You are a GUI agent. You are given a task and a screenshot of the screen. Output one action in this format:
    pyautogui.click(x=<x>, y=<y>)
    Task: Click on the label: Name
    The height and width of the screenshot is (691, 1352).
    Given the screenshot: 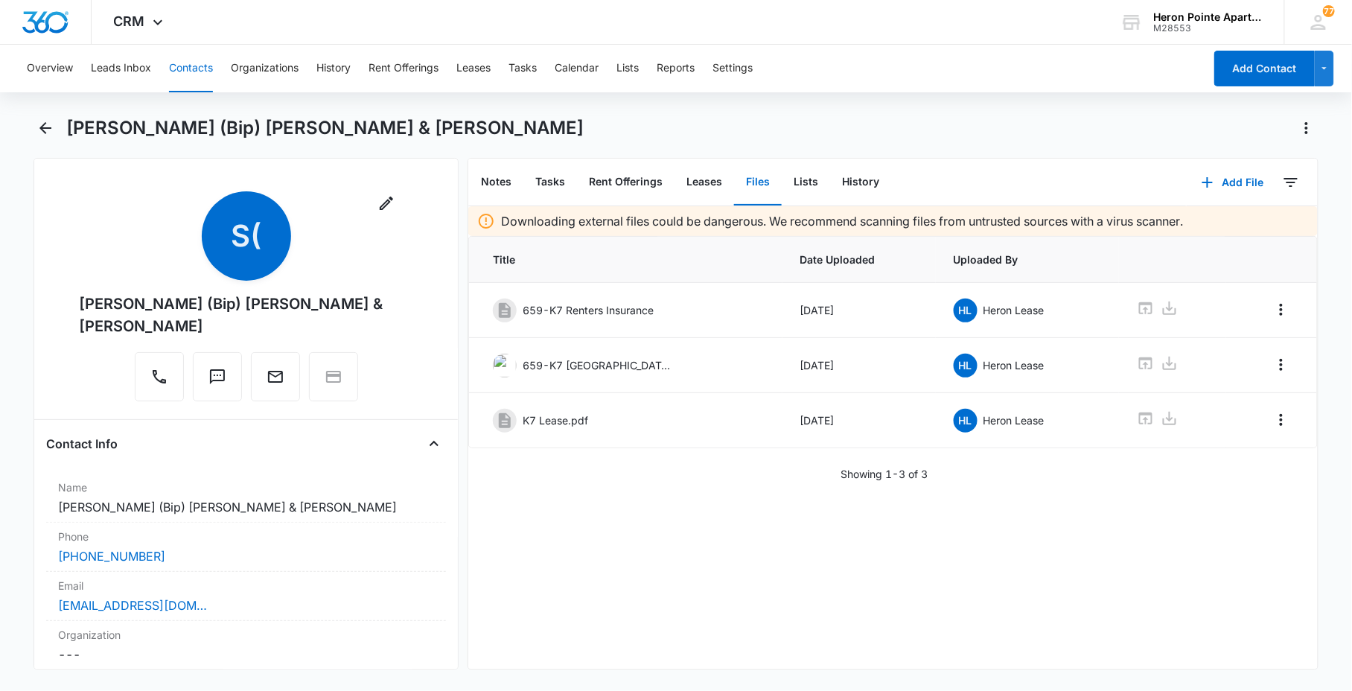 What is the action you would take?
    pyautogui.click(x=246, y=487)
    